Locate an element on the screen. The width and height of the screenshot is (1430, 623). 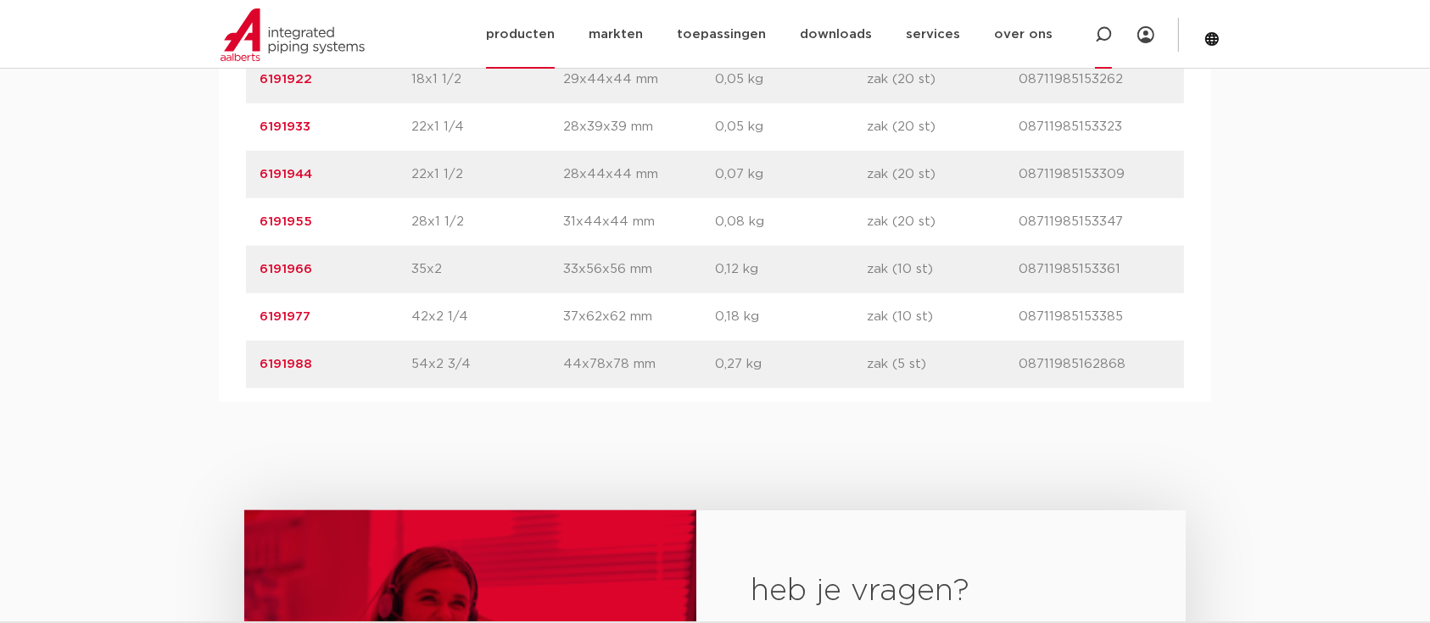
p: 08711985153385 is located at coordinates (1094, 317).